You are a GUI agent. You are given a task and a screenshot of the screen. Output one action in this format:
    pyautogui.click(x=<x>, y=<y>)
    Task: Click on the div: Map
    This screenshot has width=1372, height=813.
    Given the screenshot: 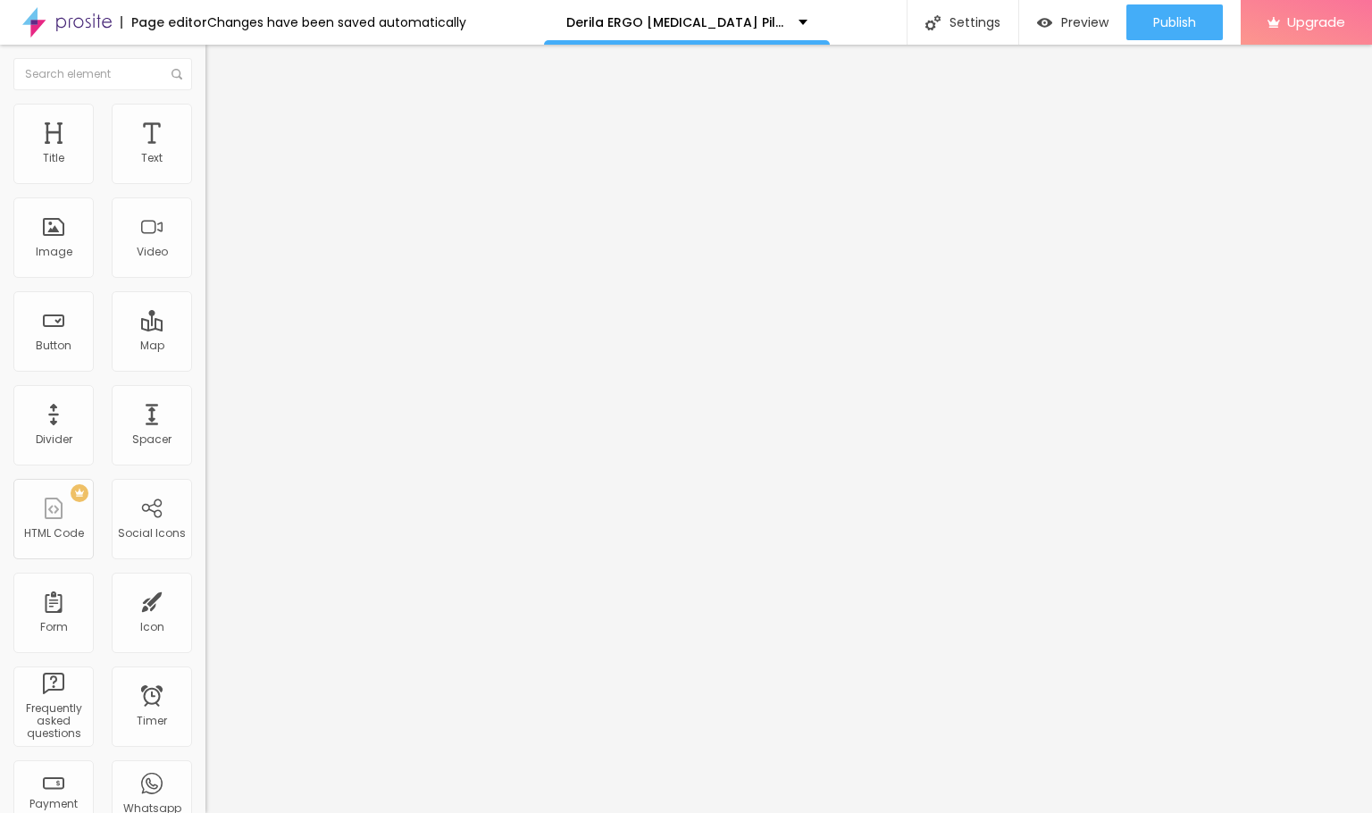 What is the action you would take?
    pyautogui.click(x=152, y=346)
    